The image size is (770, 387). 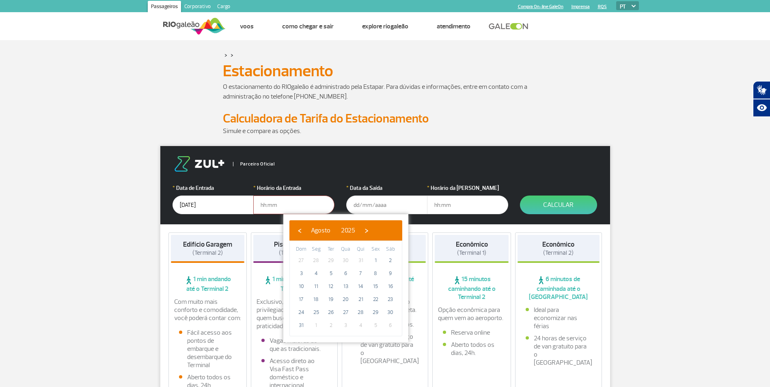 I want to click on span: 6, so click(x=346, y=274).